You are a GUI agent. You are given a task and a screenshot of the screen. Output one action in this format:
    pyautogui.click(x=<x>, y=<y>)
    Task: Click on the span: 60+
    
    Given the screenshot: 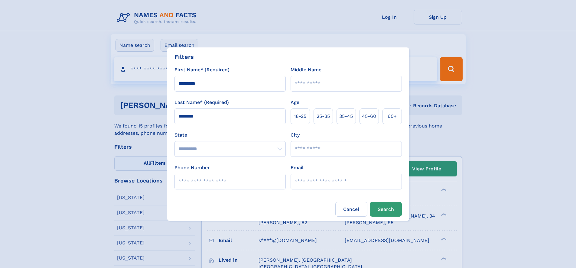 What is the action you would take?
    pyautogui.click(x=392, y=116)
    